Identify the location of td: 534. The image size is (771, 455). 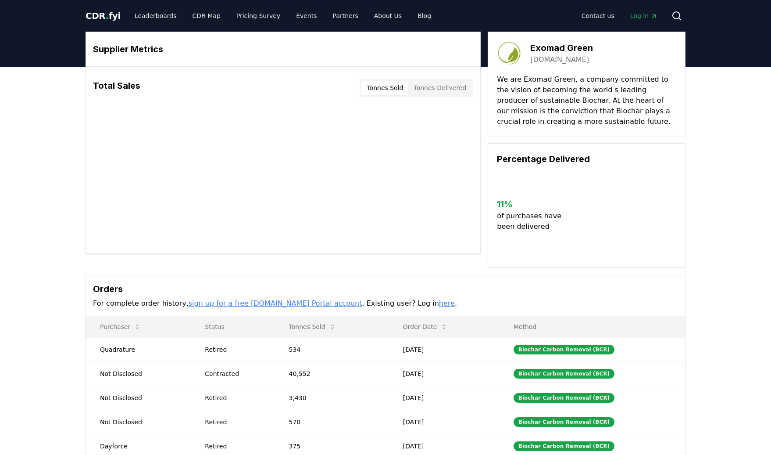
(332, 349).